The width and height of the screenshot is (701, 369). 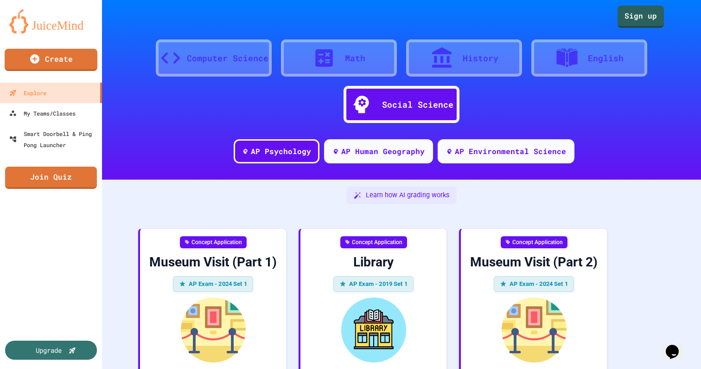 What do you see at coordinates (213, 330) in the screenshot?
I see `img: Museum Visit (Part 1)` at bounding box center [213, 330].